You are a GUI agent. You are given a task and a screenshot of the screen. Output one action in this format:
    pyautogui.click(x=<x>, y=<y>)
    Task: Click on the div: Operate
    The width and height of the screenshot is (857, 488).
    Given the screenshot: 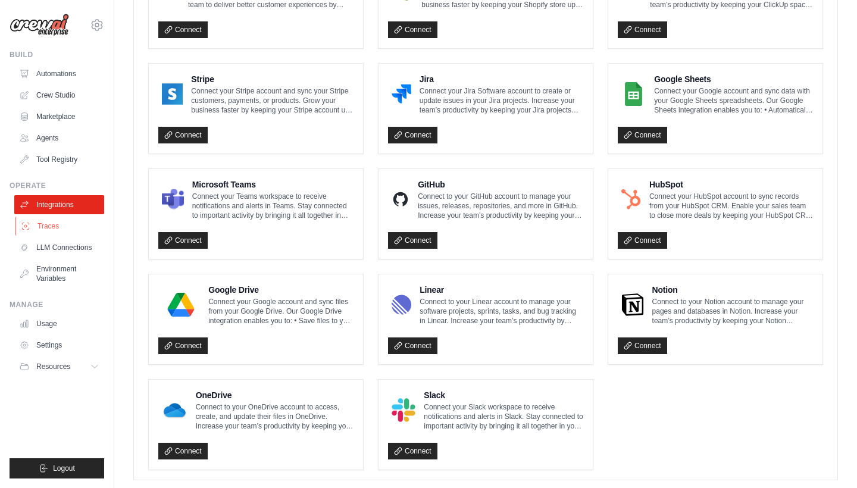 What is the action you would take?
    pyautogui.click(x=57, y=186)
    